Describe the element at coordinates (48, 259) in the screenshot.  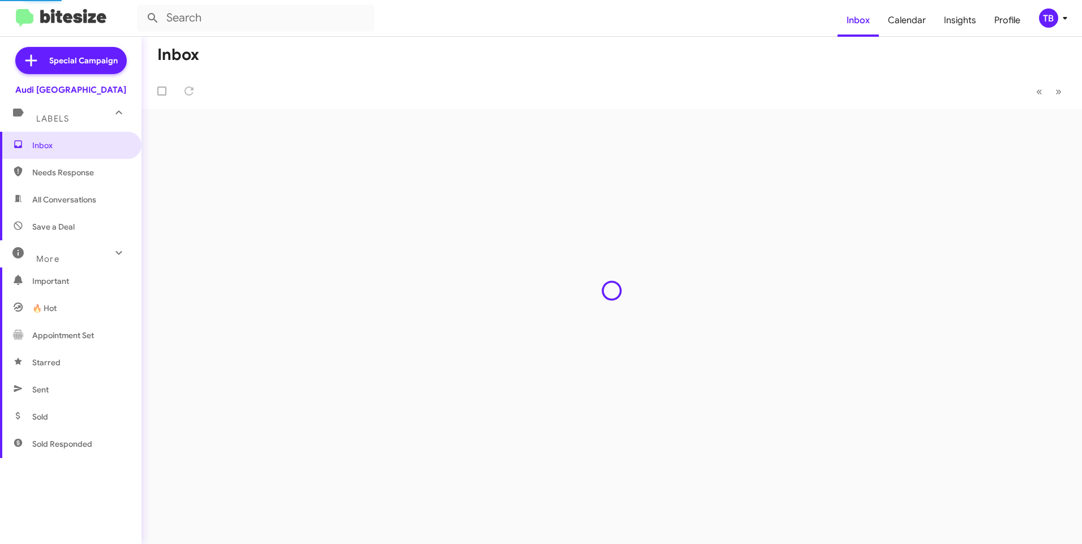
I see `span: More` at that location.